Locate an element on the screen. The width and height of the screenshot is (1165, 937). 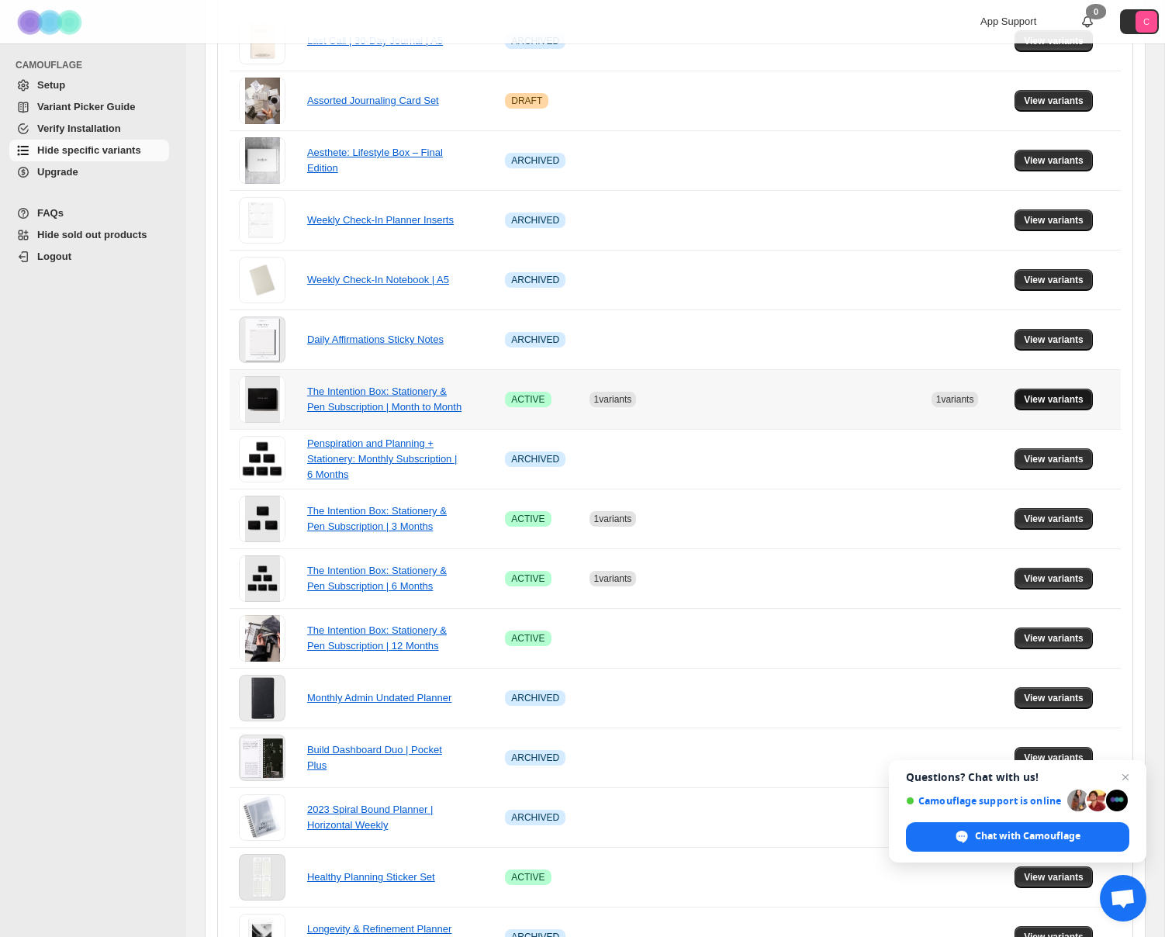
img: Camouflage is located at coordinates (51, 22).